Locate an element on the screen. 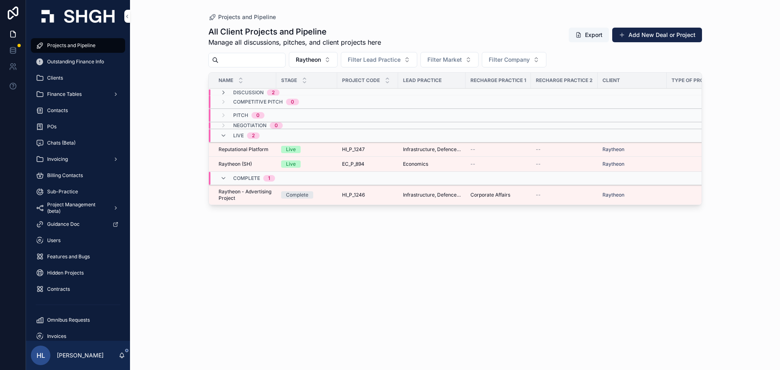 The width and height of the screenshot is (780, 370). span: HI_P_1247 is located at coordinates (353, 149).